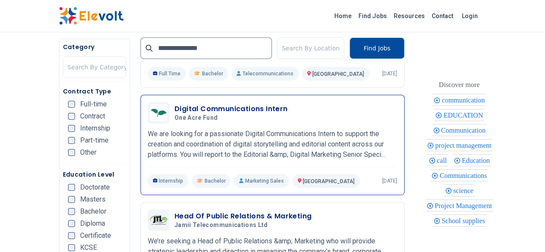  What do you see at coordinates (94, 91) in the screenshot?
I see `h5: Contract Type` at bounding box center [94, 91].